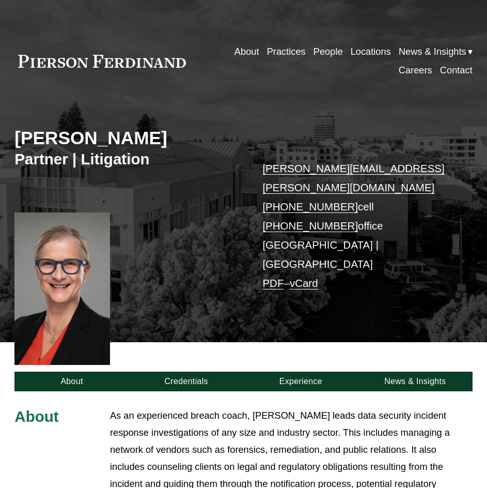 This screenshot has width=487, height=488. I want to click on a: News & Insights, so click(416, 381).